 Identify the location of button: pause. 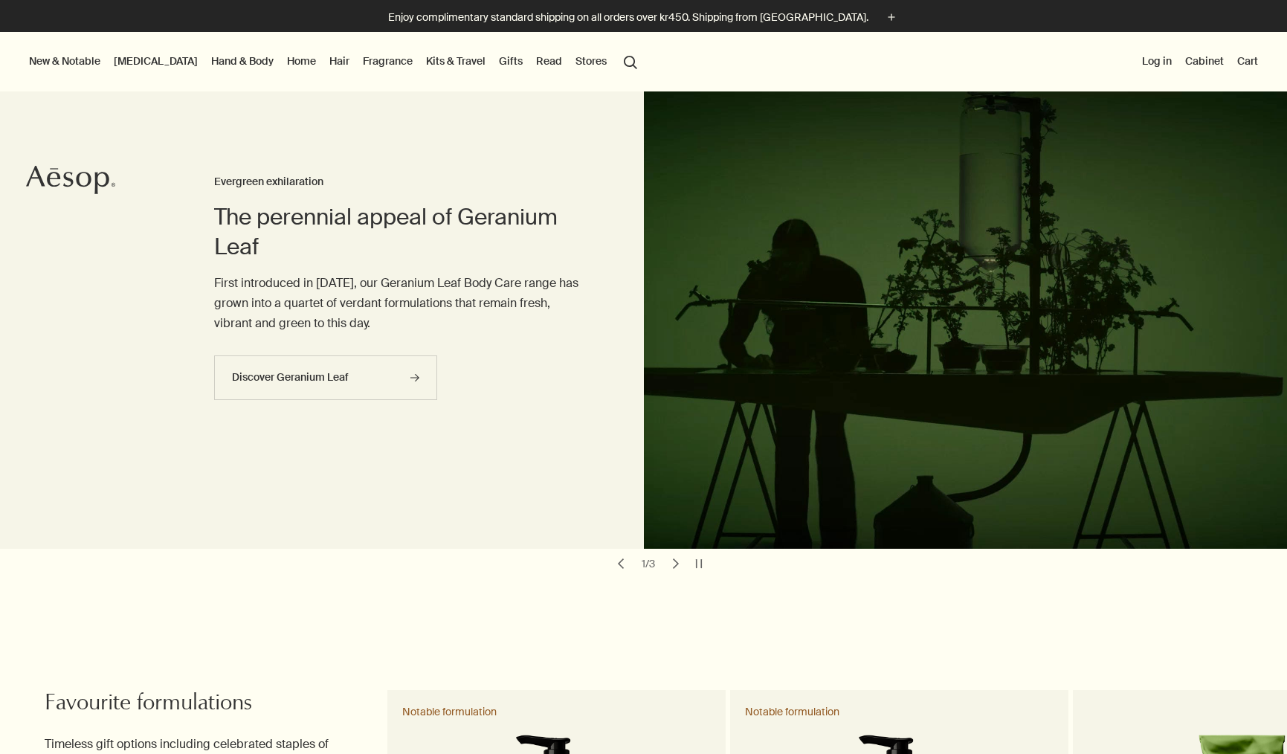
(699, 564).